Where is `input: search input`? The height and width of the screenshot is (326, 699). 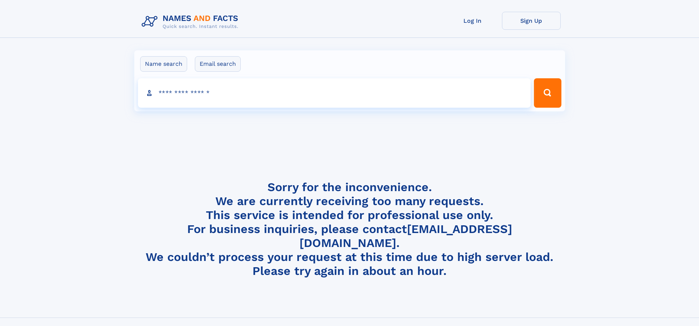 input: search input is located at coordinates (334, 93).